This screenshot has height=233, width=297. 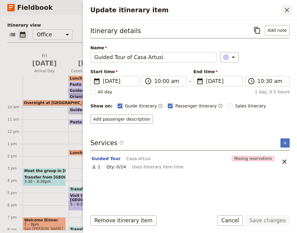 What do you see at coordinates (116, 31) in the screenshot?
I see `h3: Itinerary details` at bounding box center [116, 31].